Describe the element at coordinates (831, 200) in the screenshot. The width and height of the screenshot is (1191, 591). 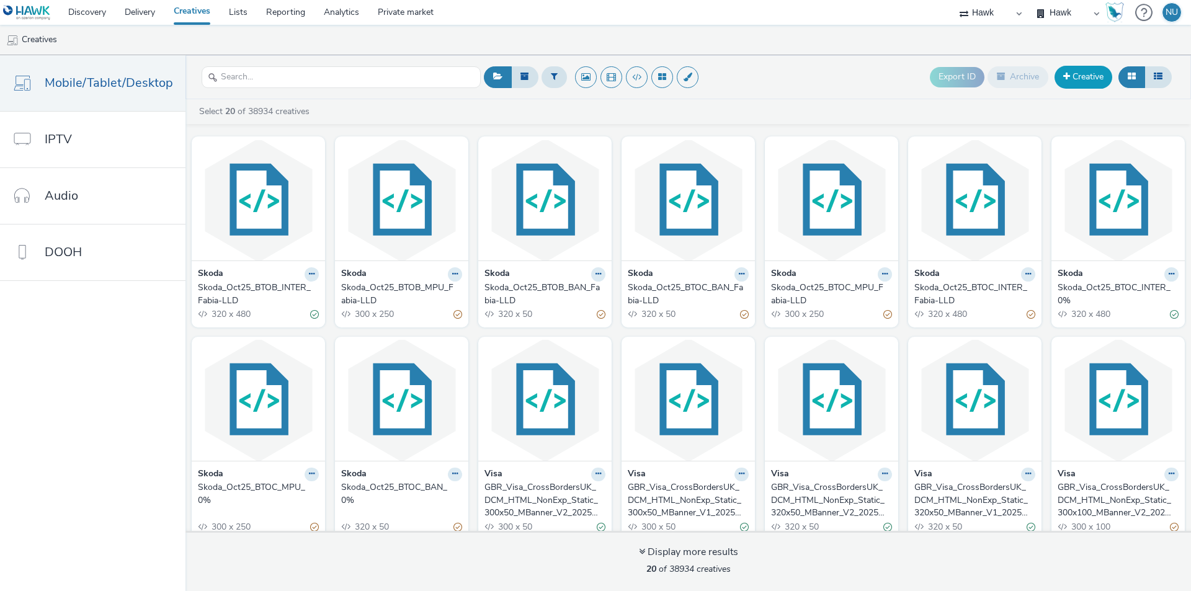
I see `img: Skoda_Oct25_BTOC_MPU_Fabia-LLD visual` at that location.